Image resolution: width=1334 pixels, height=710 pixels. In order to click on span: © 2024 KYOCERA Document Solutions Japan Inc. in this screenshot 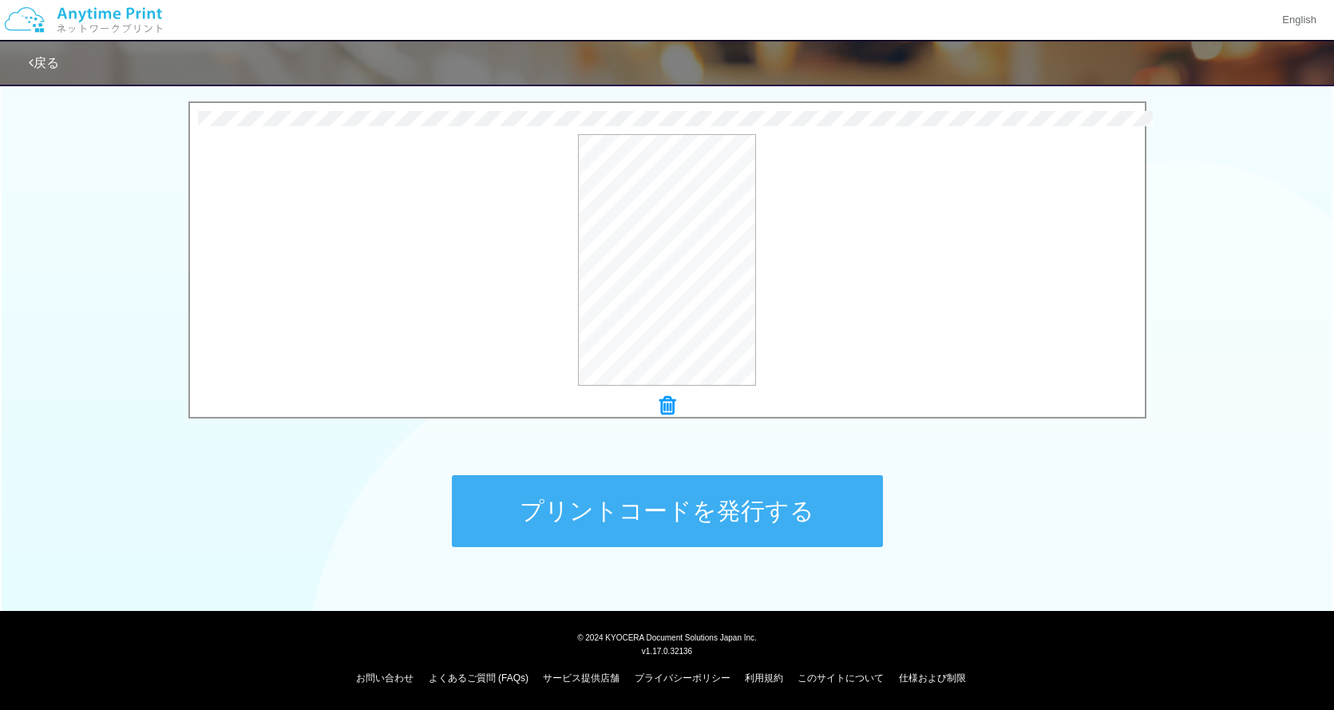, I will do `click(667, 636)`.